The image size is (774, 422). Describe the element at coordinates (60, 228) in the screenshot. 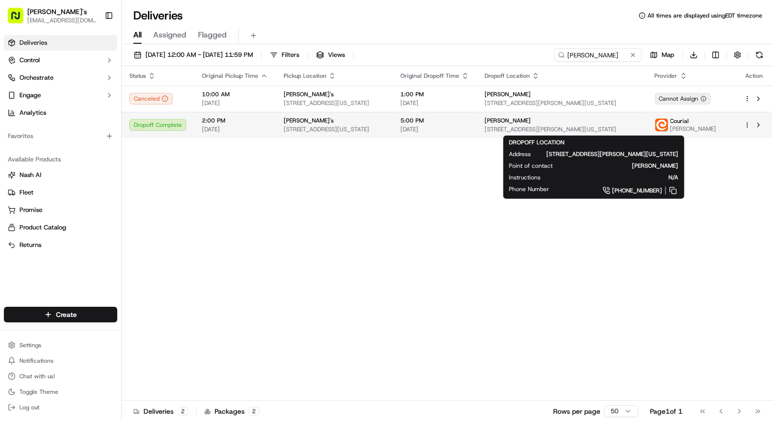

I see `button: Product Catalog` at that location.